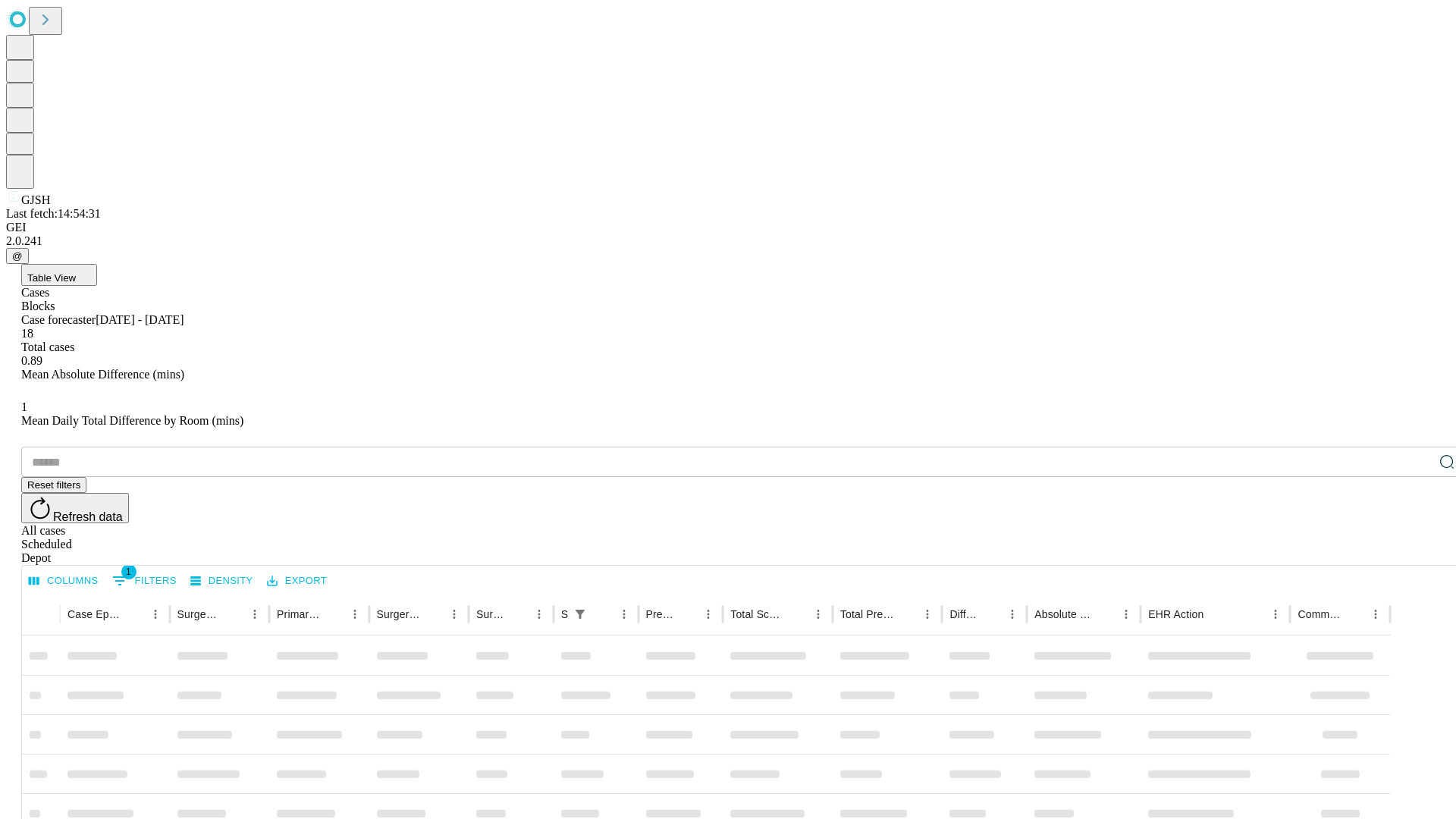  Describe the element at coordinates (95, 615) in the screenshot. I see `div: Case Epic Id` at that location.